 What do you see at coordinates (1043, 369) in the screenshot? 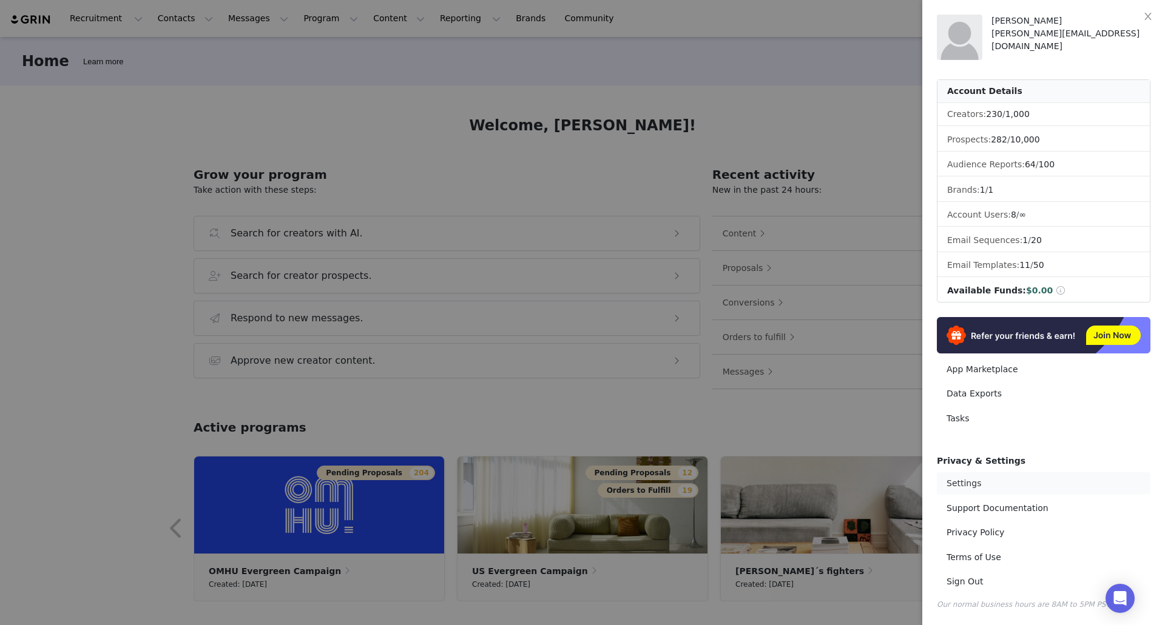
I see `a: App Marketplace` at bounding box center [1043, 369].